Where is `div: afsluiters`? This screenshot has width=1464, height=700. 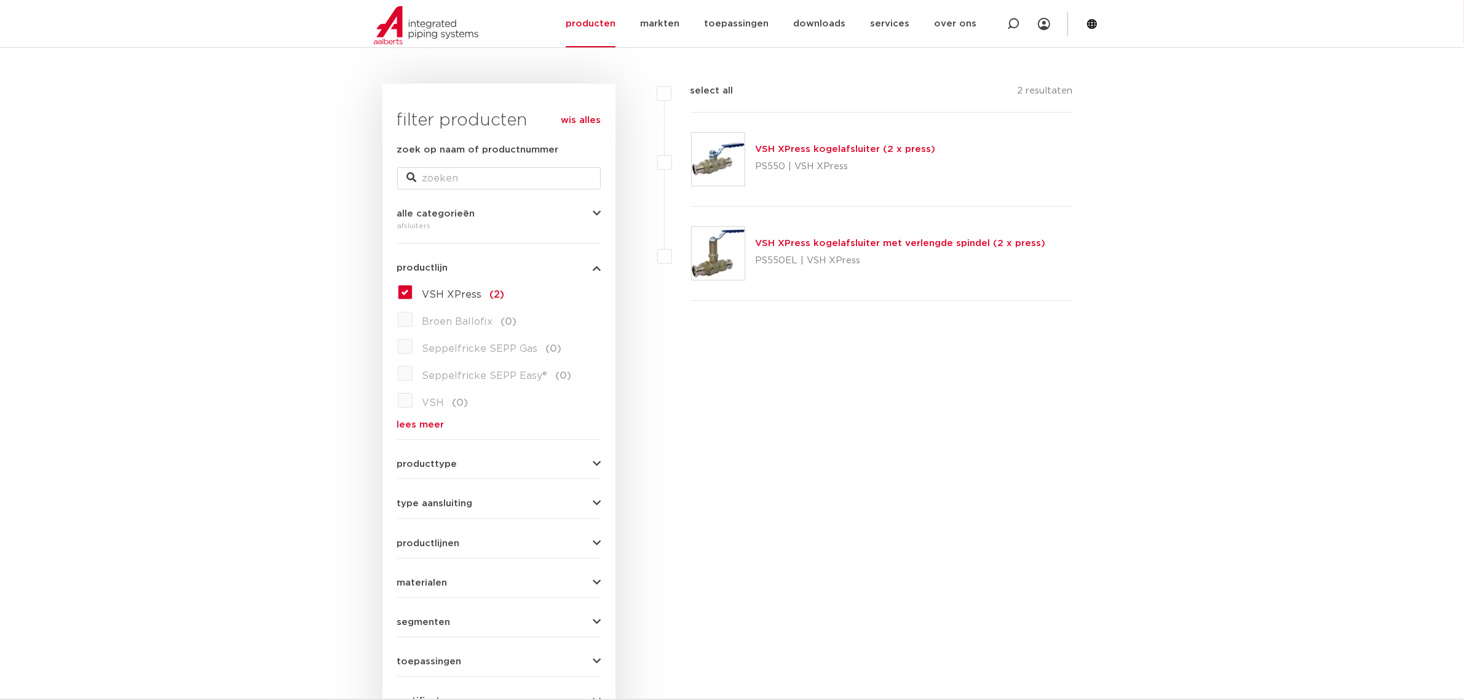 div: afsluiters is located at coordinates (499, 226).